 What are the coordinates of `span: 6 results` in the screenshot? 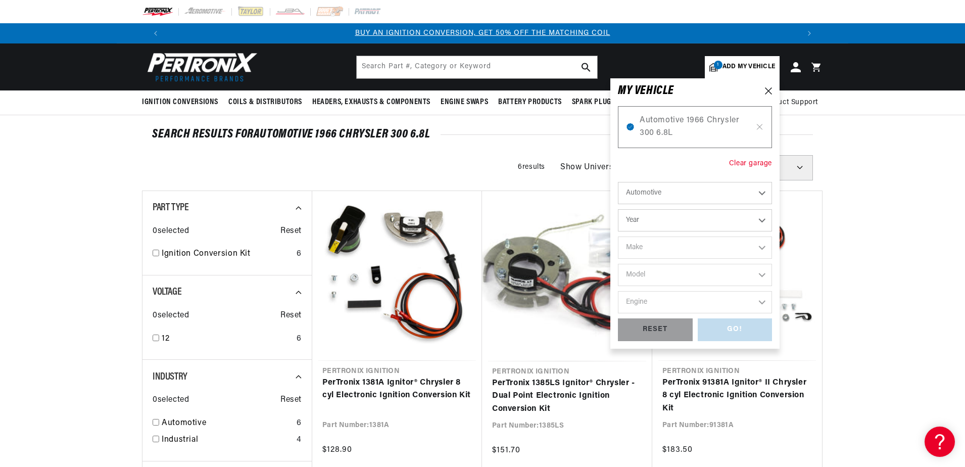 It's located at (532, 167).